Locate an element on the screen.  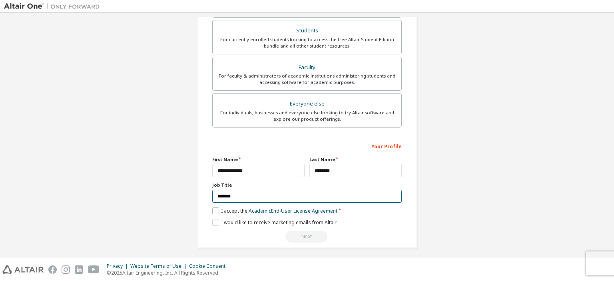
div: Everyone else is located at coordinates (307, 104).